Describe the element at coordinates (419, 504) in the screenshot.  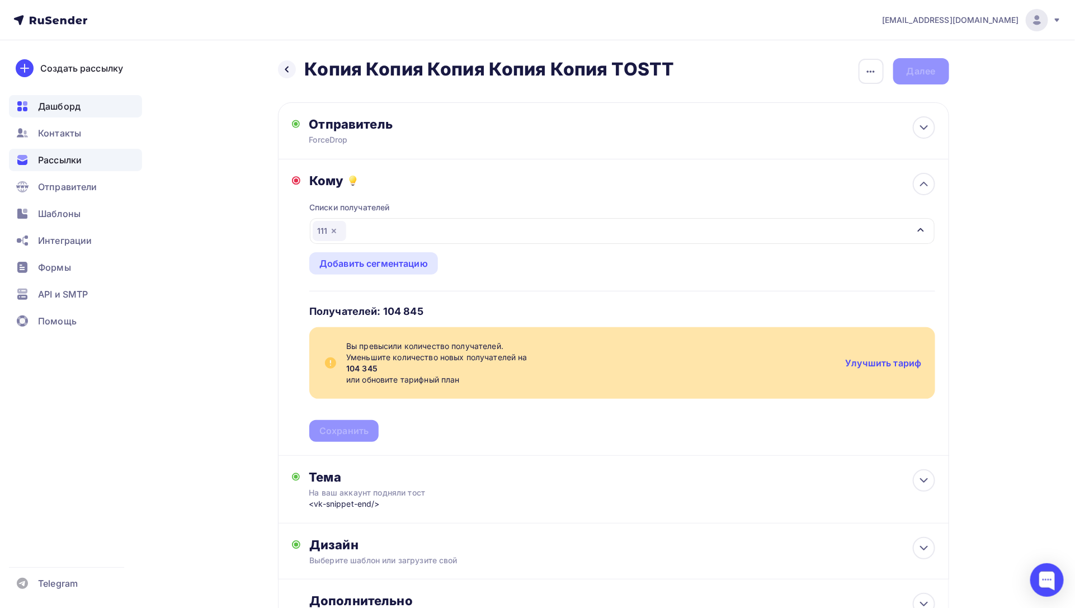
I see `div: <vk-snippet-end/>` at that location.